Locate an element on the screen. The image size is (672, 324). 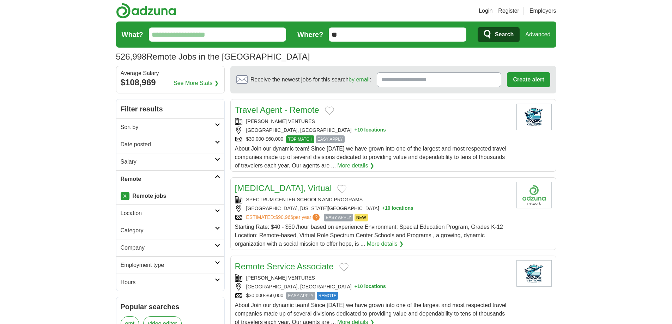
h2: Filter results is located at coordinates (170, 109).